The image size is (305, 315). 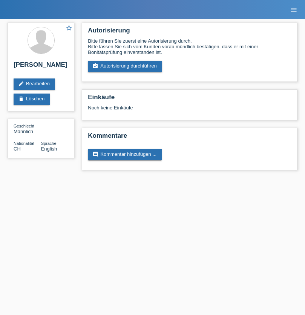 I want to click on div: Noch keine Einkäufe, so click(x=190, y=111).